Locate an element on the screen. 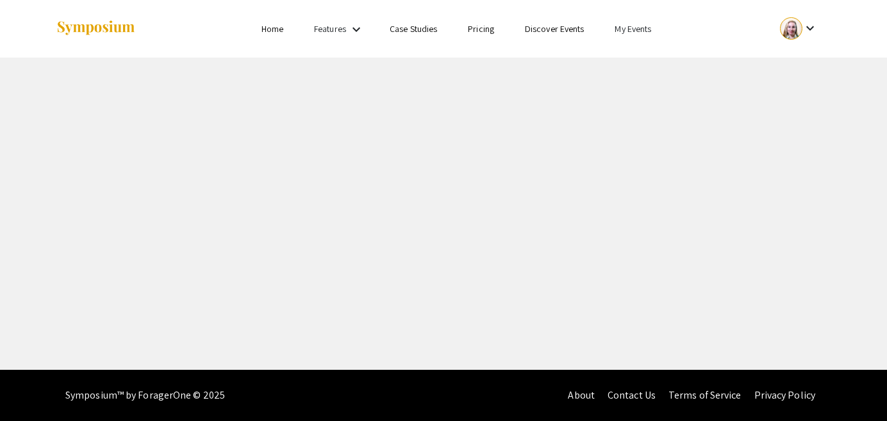  button: Expand account dropdown is located at coordinates (798, 28).